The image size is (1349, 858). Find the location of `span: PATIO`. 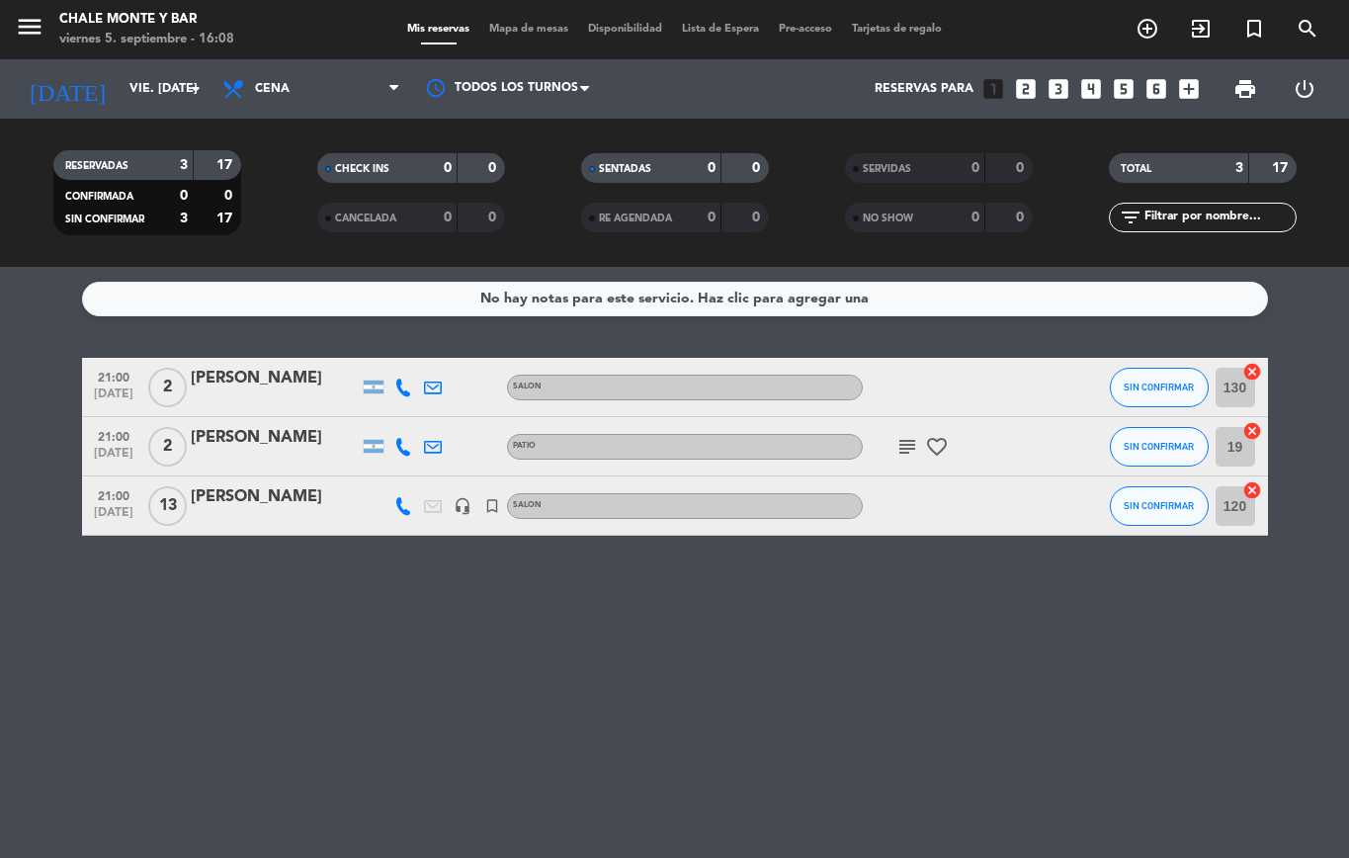

span: PATIO is located at coordinates (524, 446).